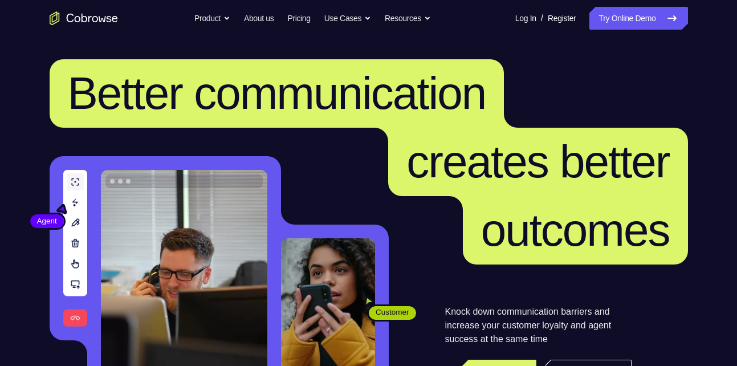 This screenshot has width=737, height=366. What do you see at coordinates (408, 18) in the screenshot?
I see `button: Resources` at bounding box center [408, 18].